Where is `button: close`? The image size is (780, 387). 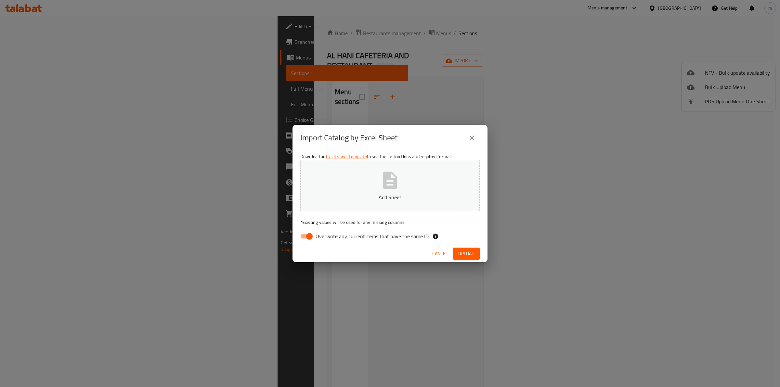
button: close is located at coordinates (472, 138).